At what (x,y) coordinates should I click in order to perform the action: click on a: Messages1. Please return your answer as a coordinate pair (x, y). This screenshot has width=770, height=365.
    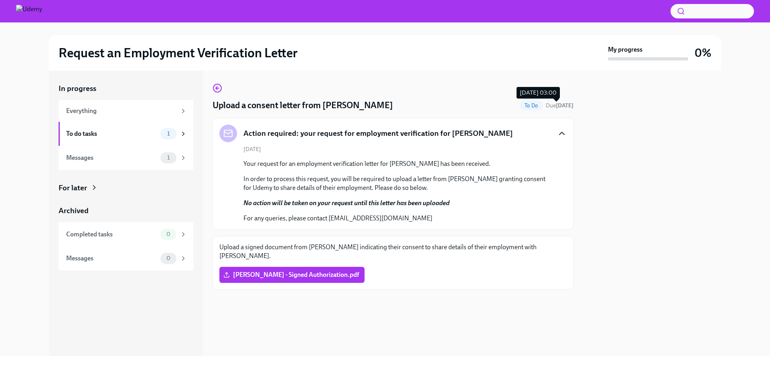
    Looking at the image, I should click on (126, 158).